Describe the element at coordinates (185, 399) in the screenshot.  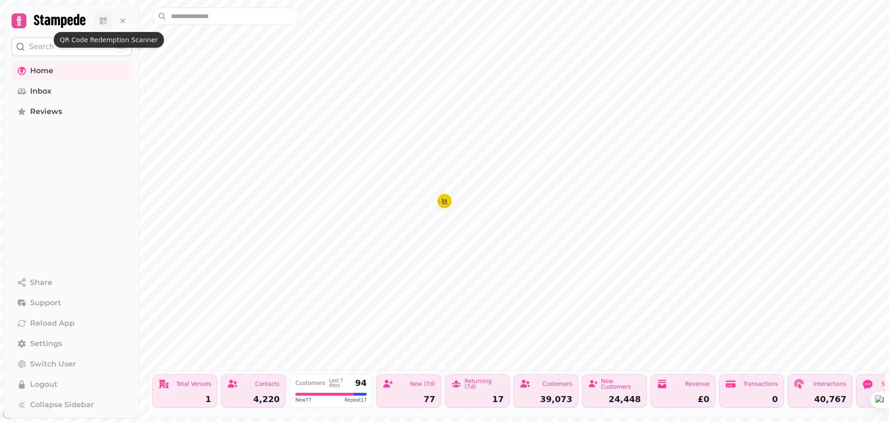
I see `div: 1` at that location.